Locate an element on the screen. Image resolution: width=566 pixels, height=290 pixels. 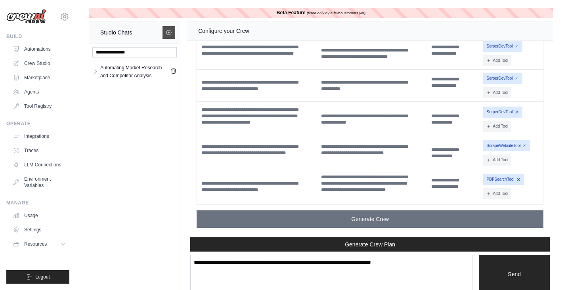
a: Traces is located at coordinates (39, 151).